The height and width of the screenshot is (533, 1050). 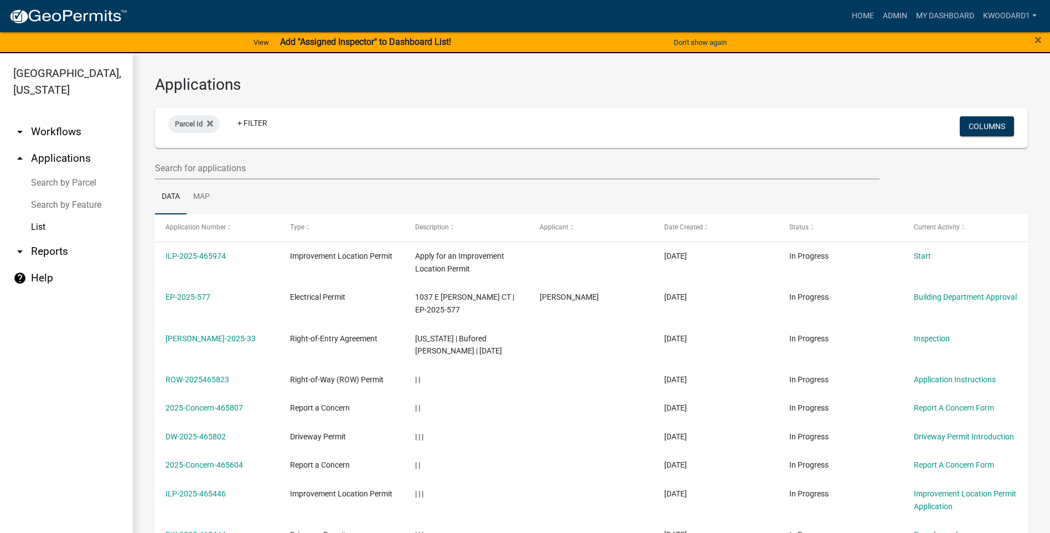 I want to click on a: Map, so click(x=202, y=197).